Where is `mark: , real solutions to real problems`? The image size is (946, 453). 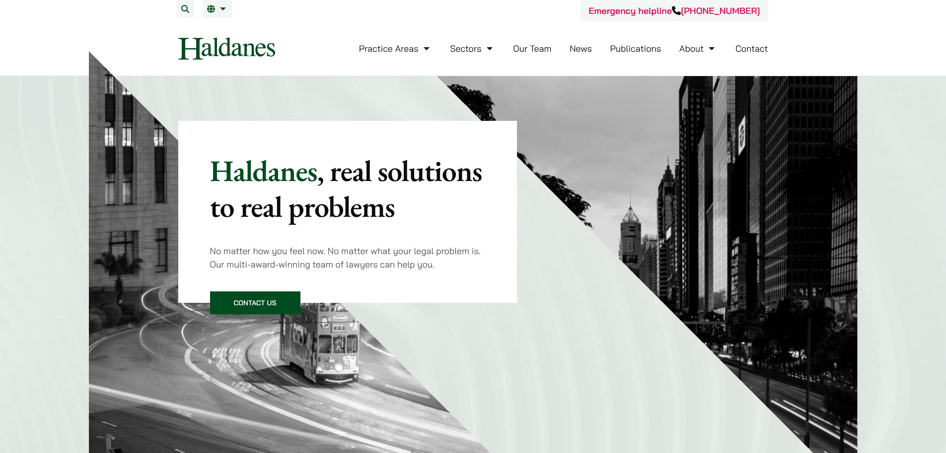 mark: , real solutions to real problems is located at coordinates (346, 188).